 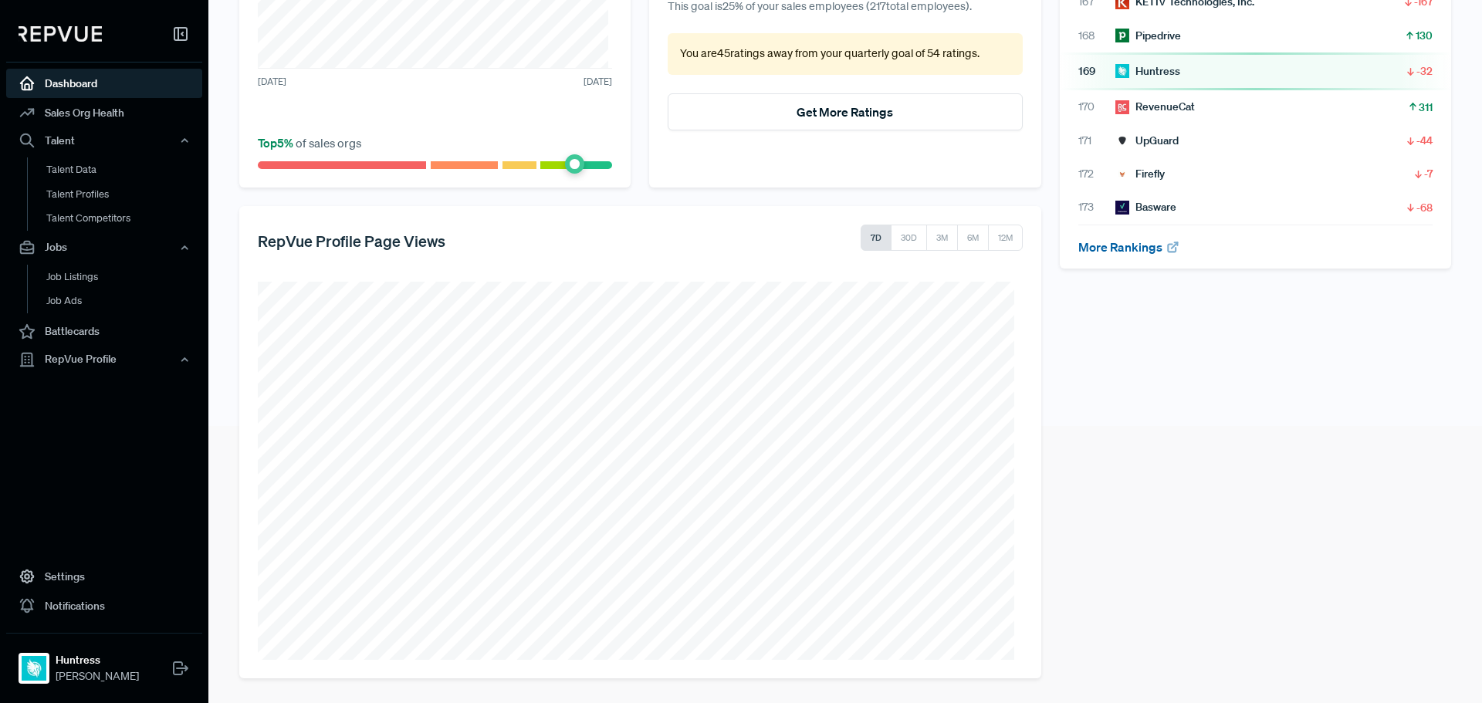 I want to click on span: -7, so click(x=1428, y=174).